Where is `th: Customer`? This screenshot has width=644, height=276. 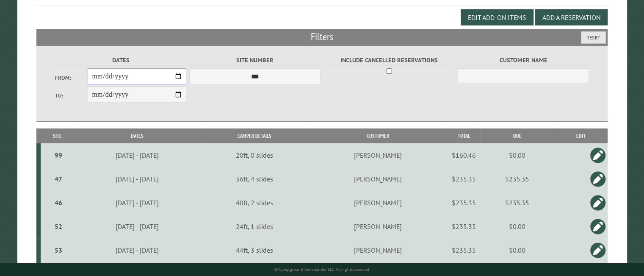 th: Customer is located at coordinates (378, 136).